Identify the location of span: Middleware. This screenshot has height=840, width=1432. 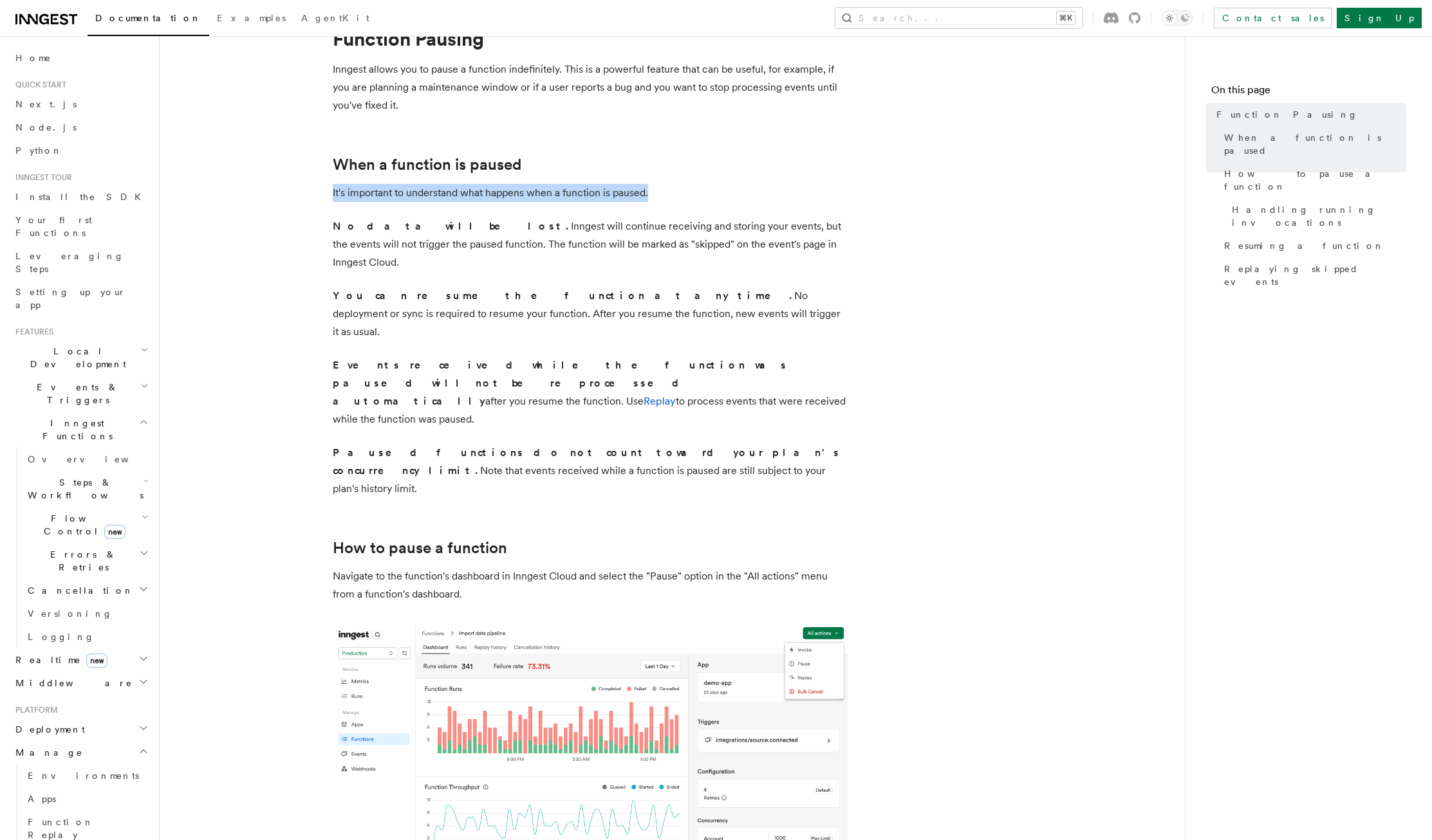
(71, 683).